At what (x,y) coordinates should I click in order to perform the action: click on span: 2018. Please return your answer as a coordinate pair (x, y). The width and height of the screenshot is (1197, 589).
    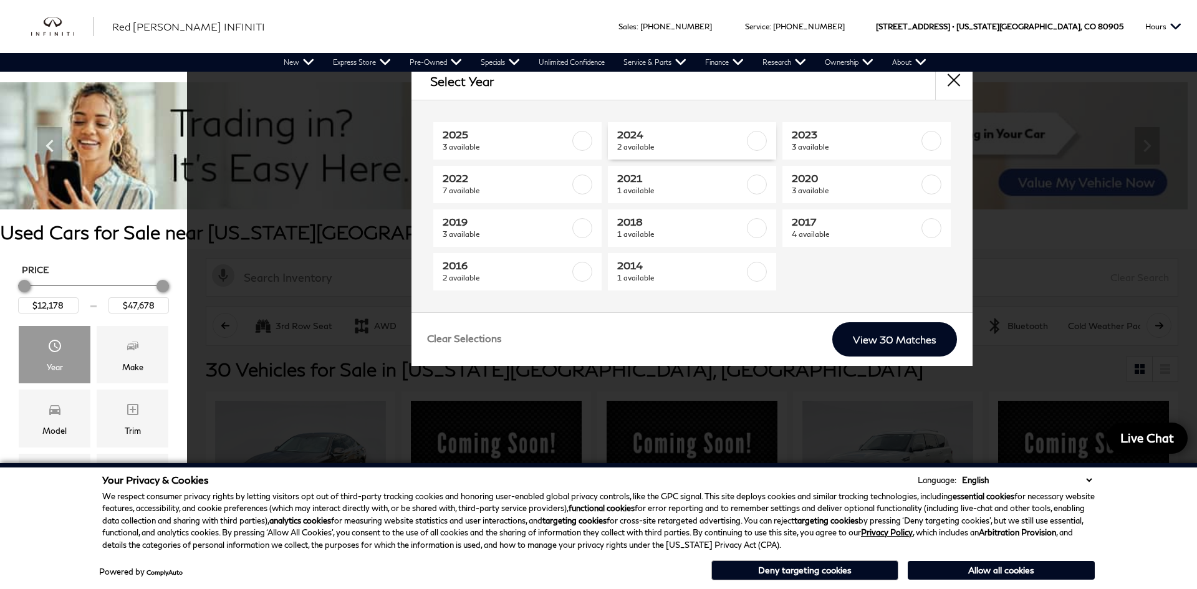
    Looking at the image, I should click on (681, 222).